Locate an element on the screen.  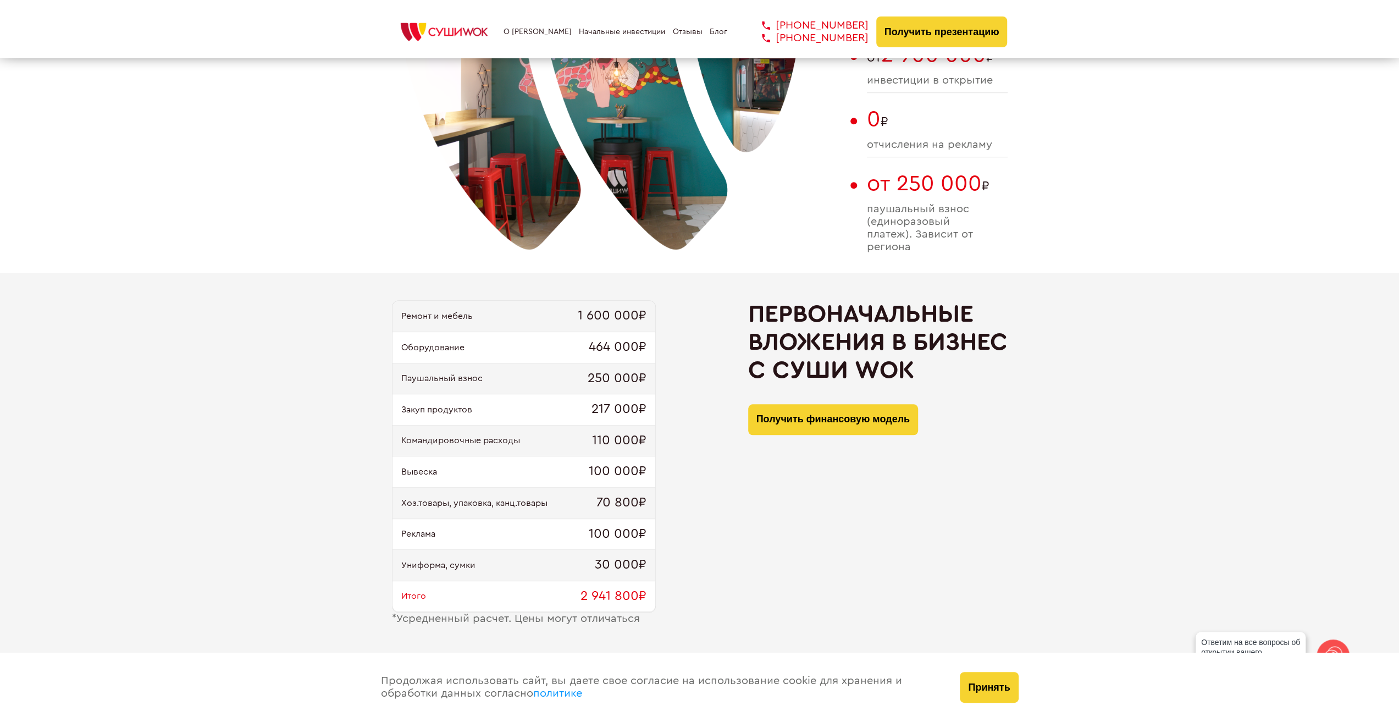
button: Получить финансовую модель is located at coordinates (833, 419).